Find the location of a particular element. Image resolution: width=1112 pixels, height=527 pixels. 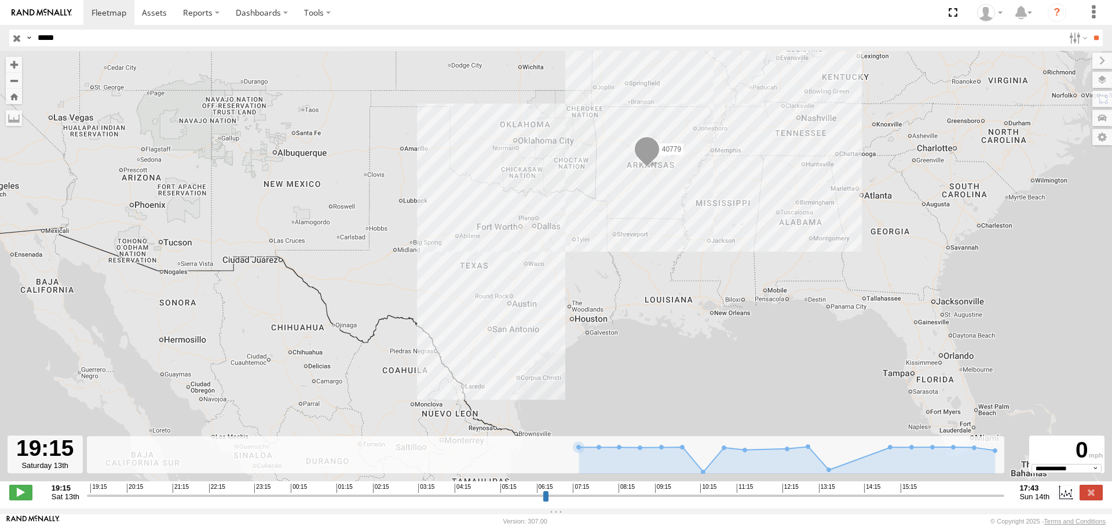

span: 19:15 is located at coordinates (98, 489).